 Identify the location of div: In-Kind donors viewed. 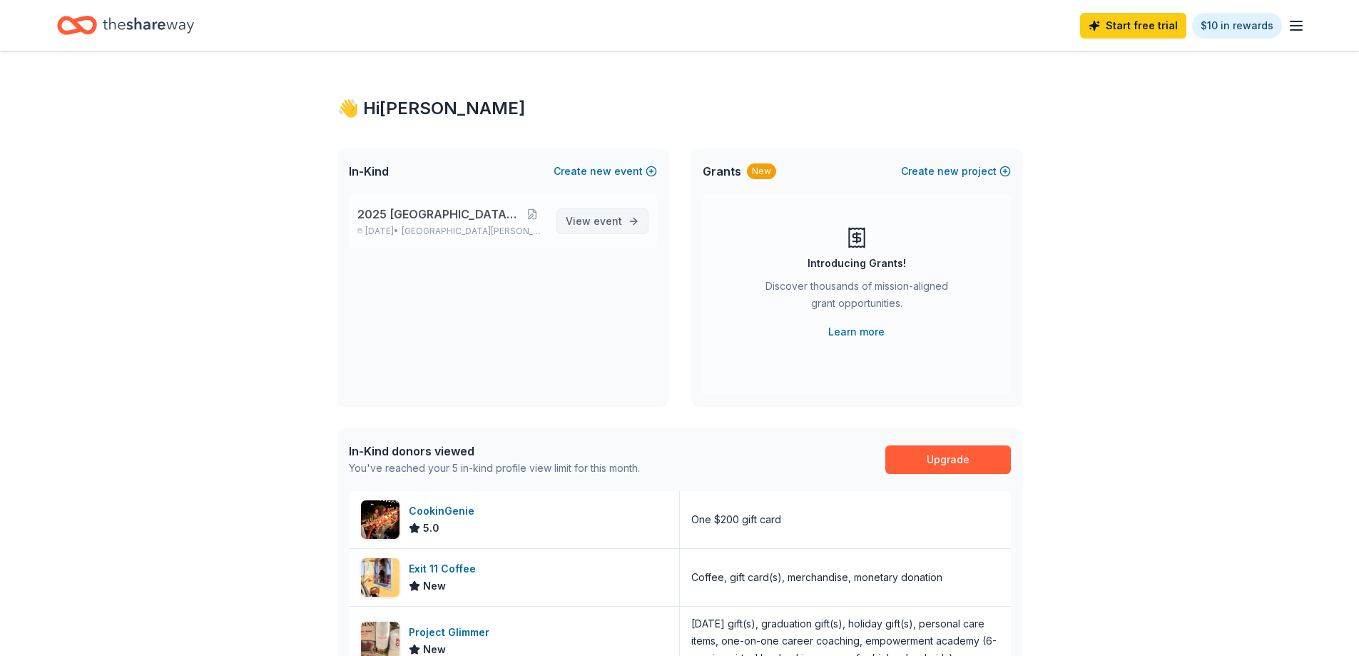
(494, 451).